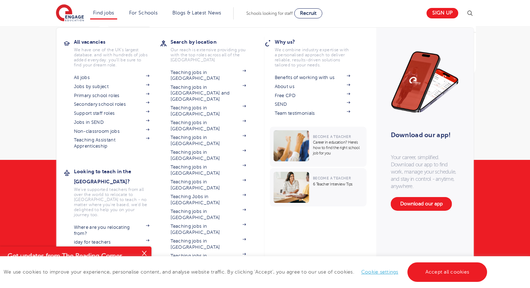  What do you see at coordinates (117, 42) in the screenshot?
I see `h3: All vacancies` at bounding box center [117, 42].